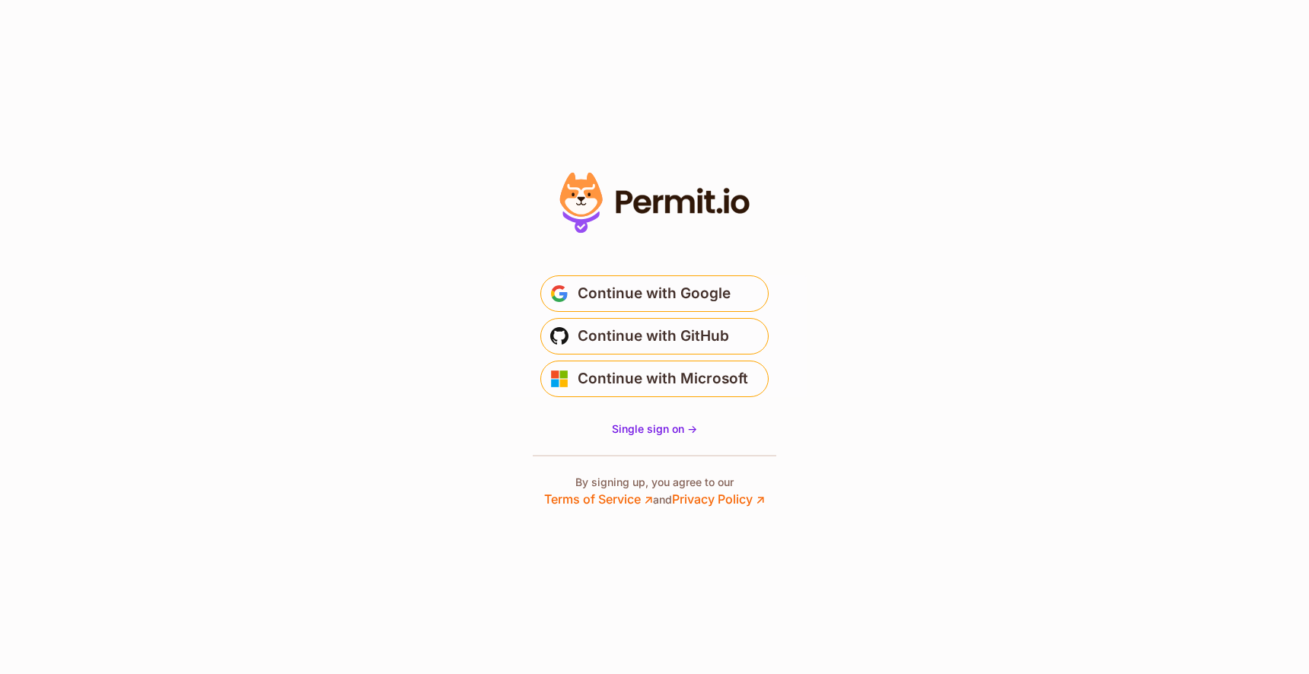  Describe the element at coordinates (718, 499) in the screenshot. I see `a: Privacy Policy ↗` at that location.